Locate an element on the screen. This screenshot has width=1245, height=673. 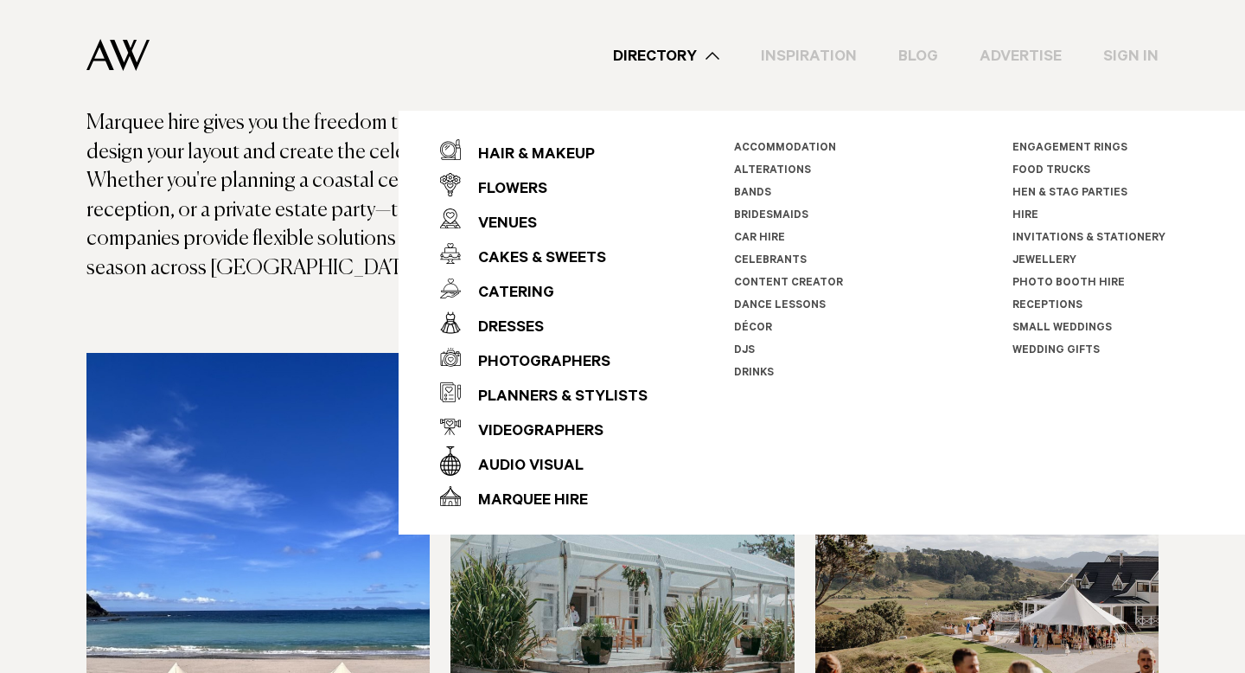
a: Dance Lessons is located at coordinates (780, 306).